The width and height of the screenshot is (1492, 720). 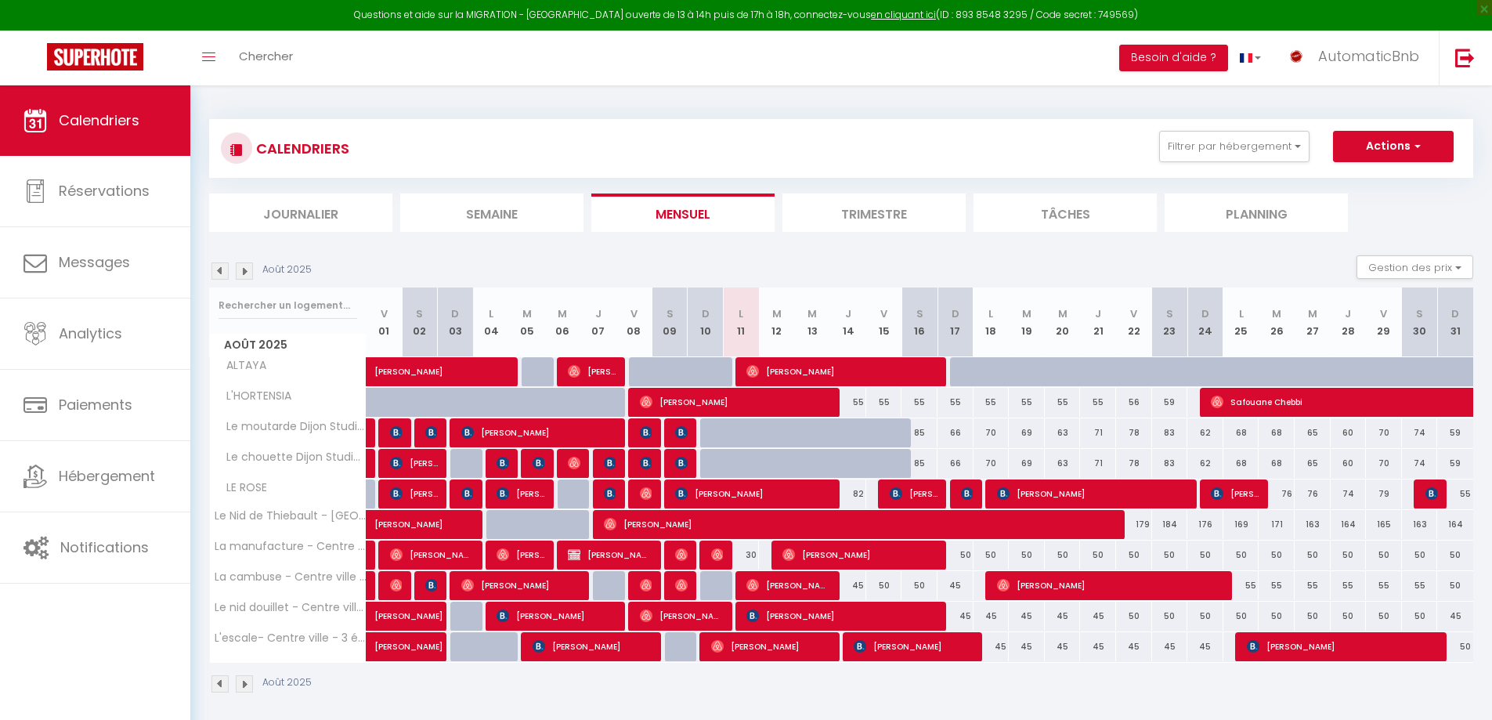 I want to click on li: Semaine, so click(x=492, y=212).